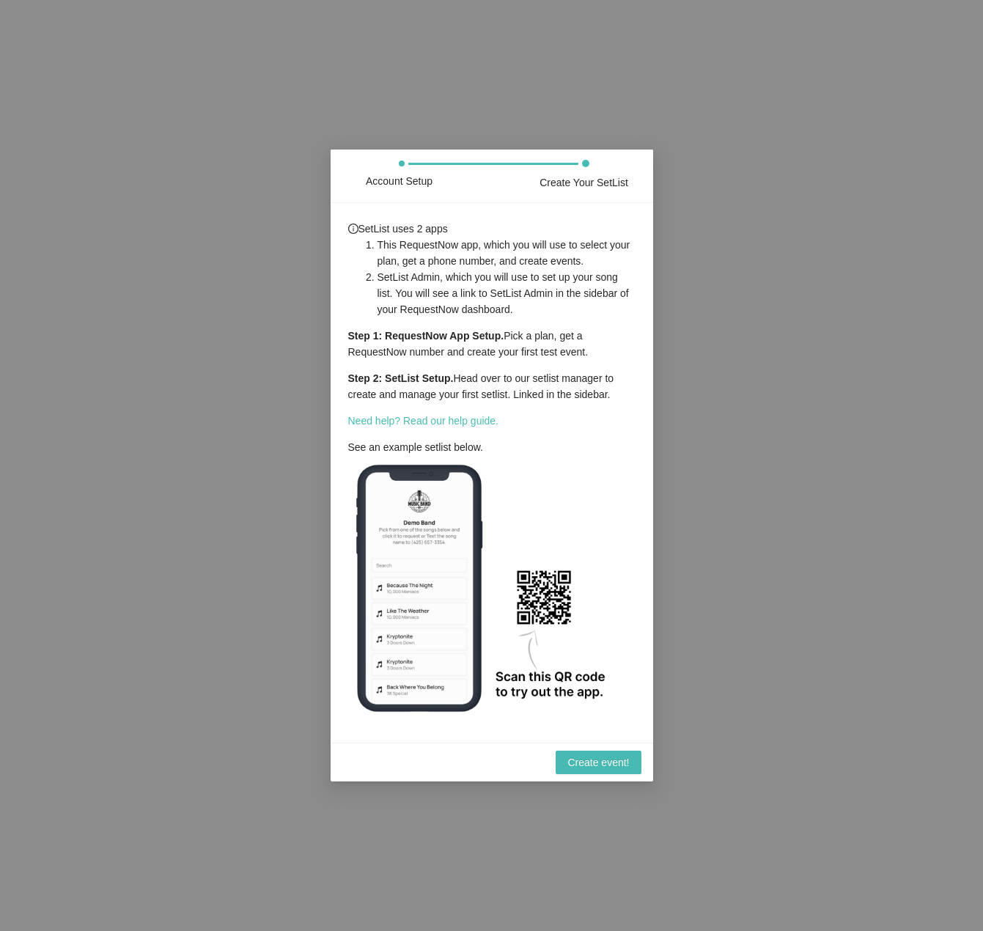  What do you see at coordinates (365, 378) in the screenshot?
I see `b: Step 2:` at bounding box center [365, 378].